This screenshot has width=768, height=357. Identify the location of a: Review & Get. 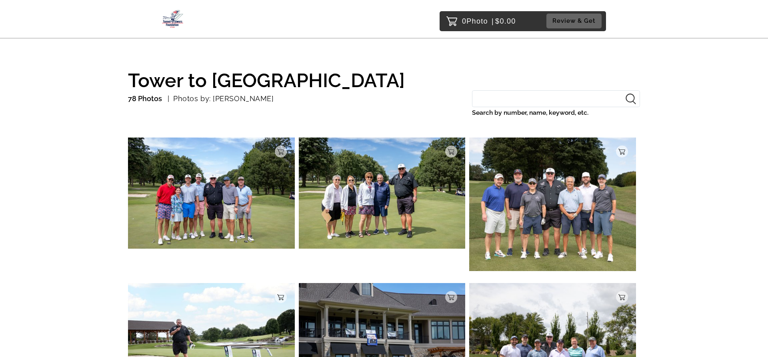
(575, 21).